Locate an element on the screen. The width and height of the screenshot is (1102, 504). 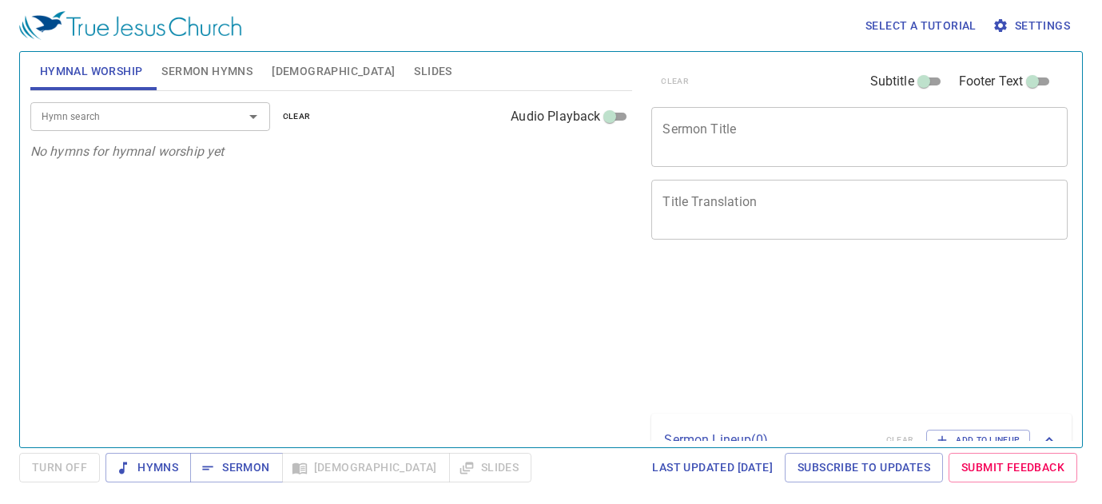
span: Settings is located at coordinates (1033, 26).